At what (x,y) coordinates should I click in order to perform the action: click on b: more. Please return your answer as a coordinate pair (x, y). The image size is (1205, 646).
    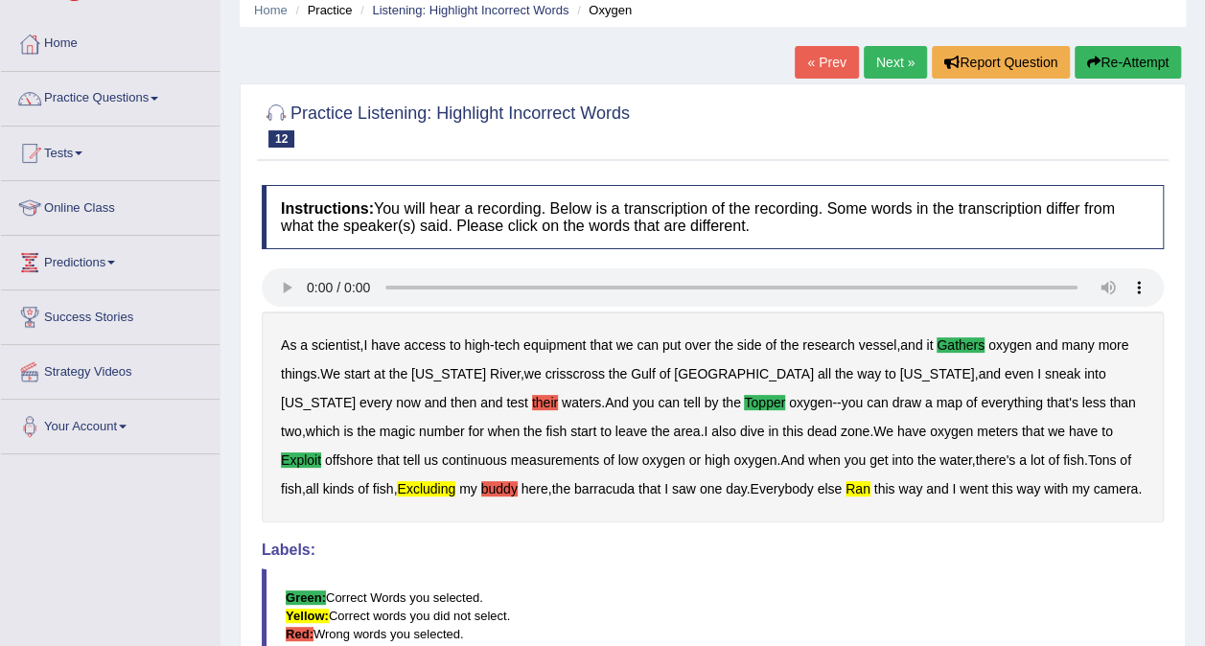
    Looking at the image, I should click on (1113, 345).